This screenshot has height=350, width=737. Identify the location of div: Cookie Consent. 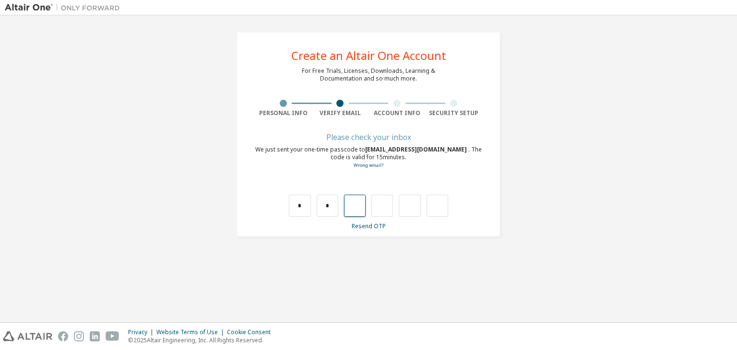
(251, 332).